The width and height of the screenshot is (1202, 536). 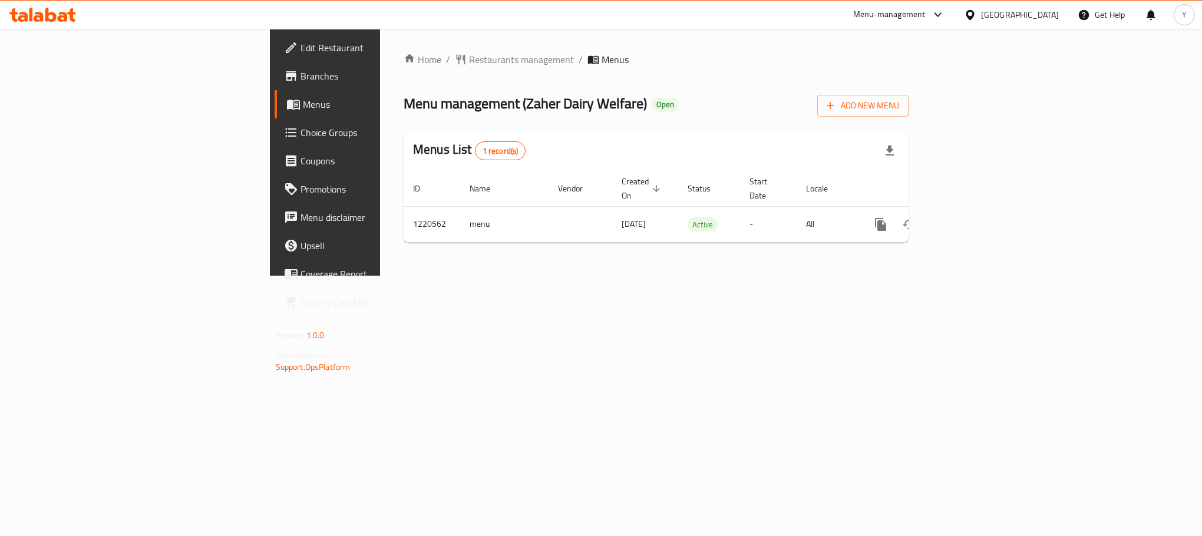 What do you see at coordinates (373, 189) in the screenshot?
I see `a: Promotions` at bounding box center [373, 189].